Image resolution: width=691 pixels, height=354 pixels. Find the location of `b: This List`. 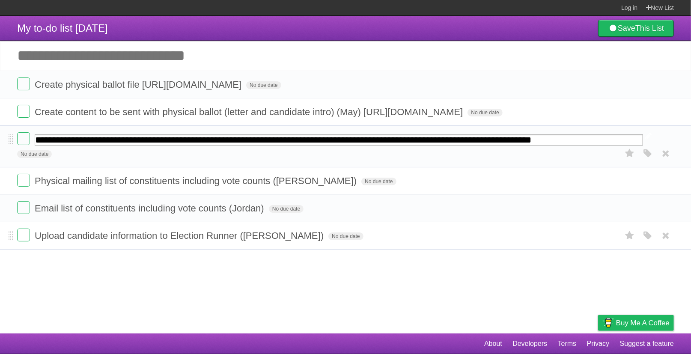

b: This List is located at coordinates (649, 28).